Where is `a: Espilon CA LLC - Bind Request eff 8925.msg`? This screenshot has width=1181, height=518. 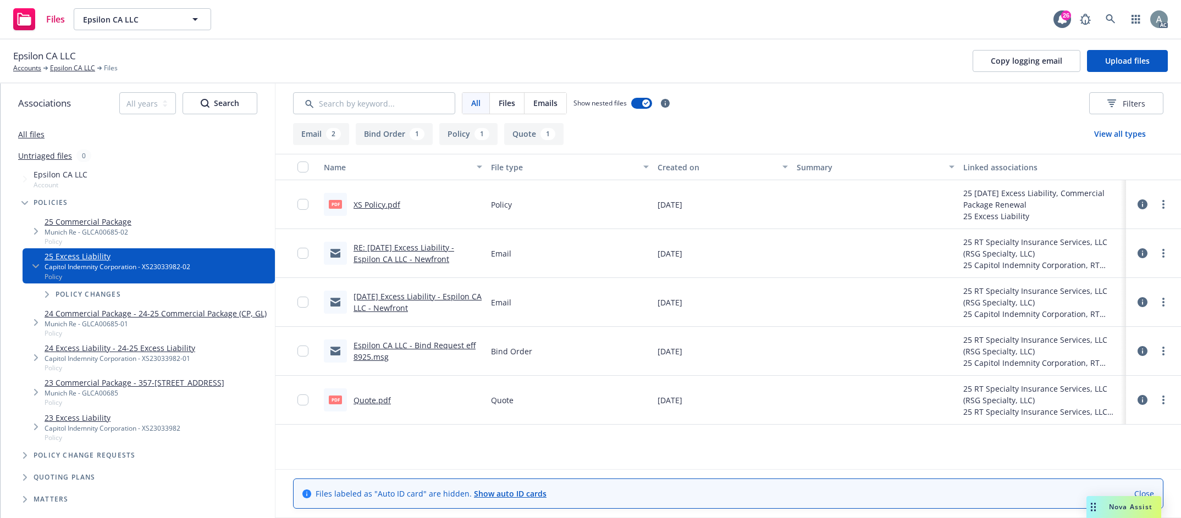
a: Espilon CA LLC - Bind Request eff 8925.msg is located at coordinates (415, 351).